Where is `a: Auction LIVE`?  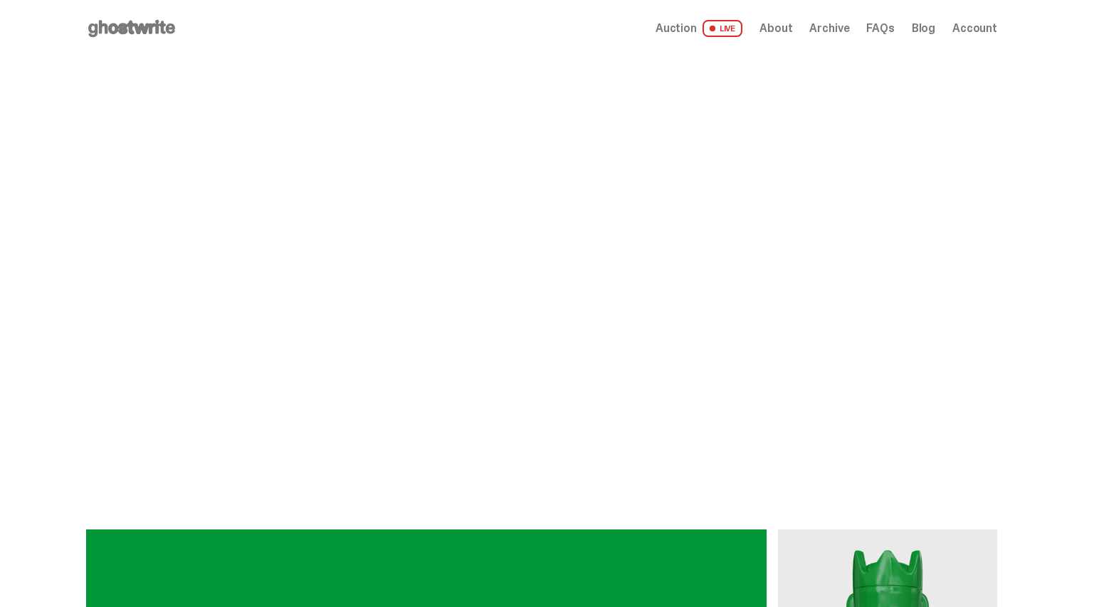
a: Auction LIVE is located at coordinates (699, 28).